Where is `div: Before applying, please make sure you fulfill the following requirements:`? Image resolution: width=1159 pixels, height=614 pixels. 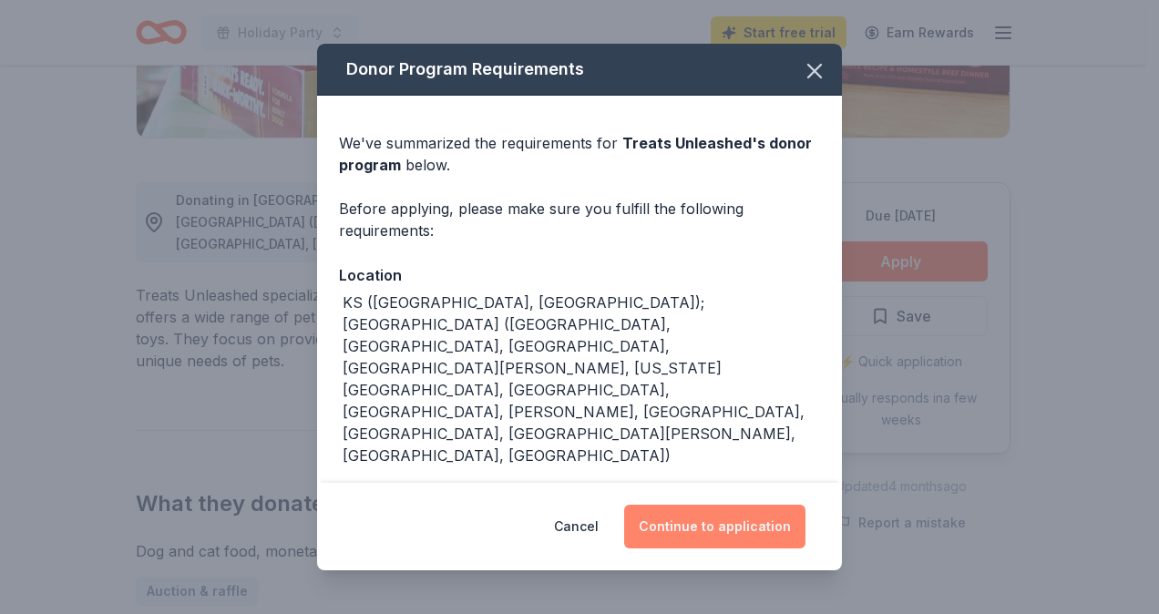
div: Before applying, please make sure you fulfill the following requirements: is located at coordinates (580, 220).